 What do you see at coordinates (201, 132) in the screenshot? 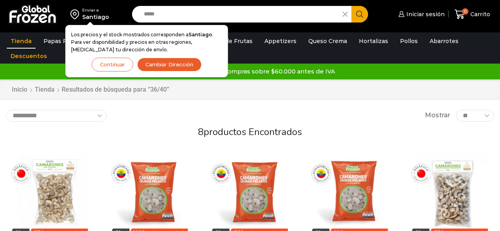
I see `span: 8` at bounding box center [201, 132].